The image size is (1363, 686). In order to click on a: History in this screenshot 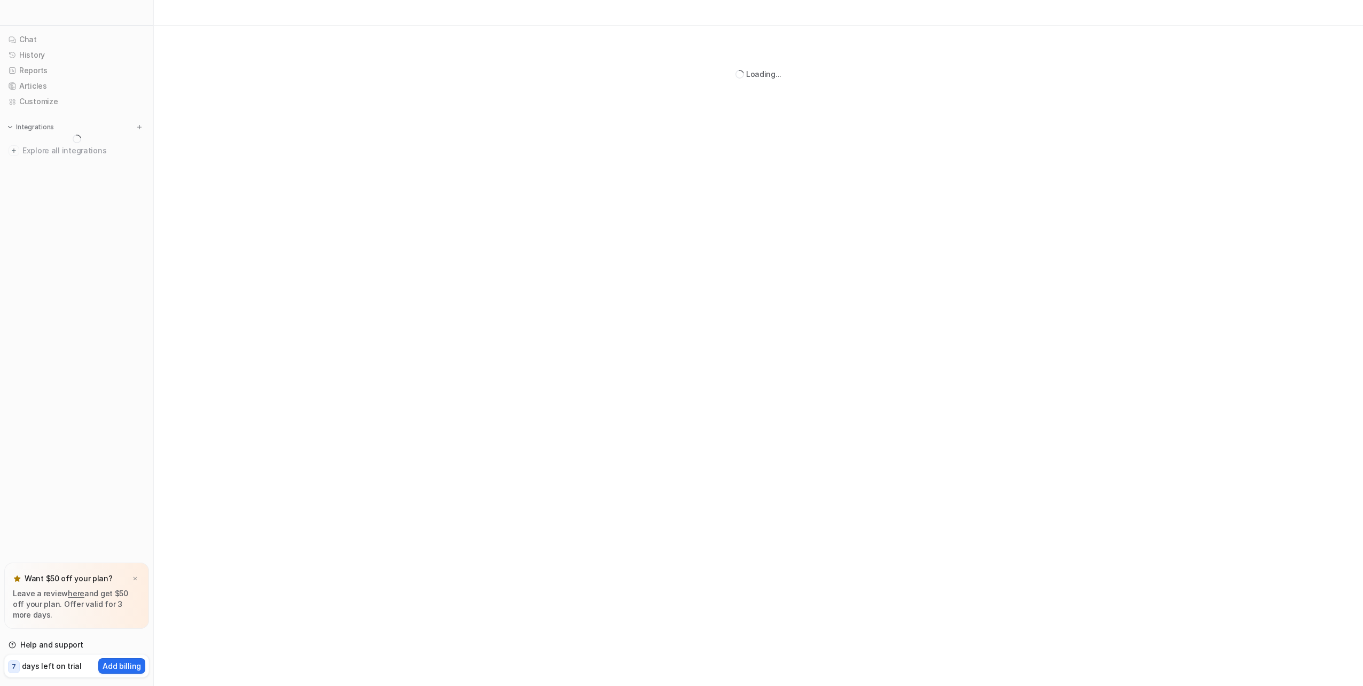, I will do `click(76, 55)`.